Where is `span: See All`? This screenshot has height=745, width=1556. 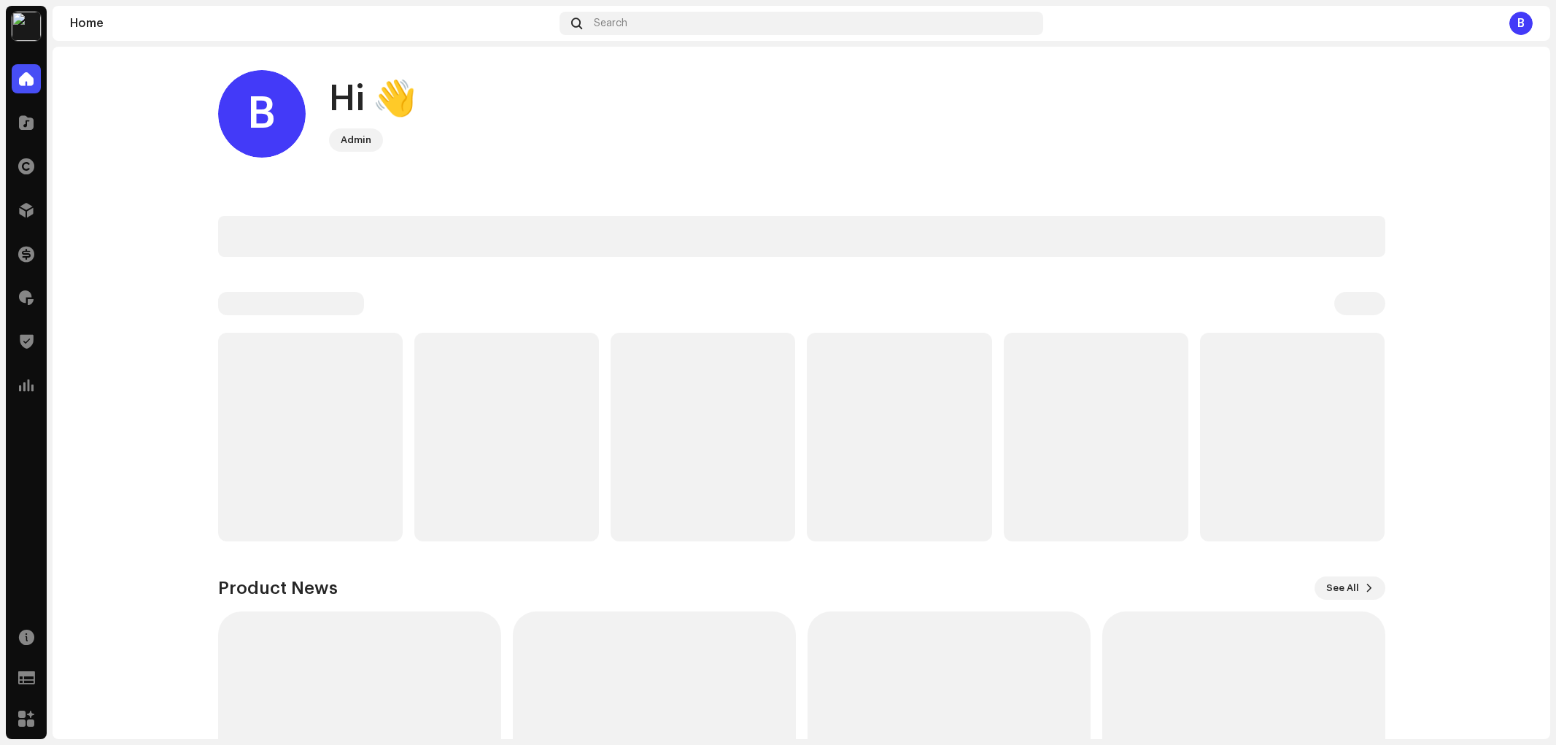 span: See All is located at coordinates (1342, 588).